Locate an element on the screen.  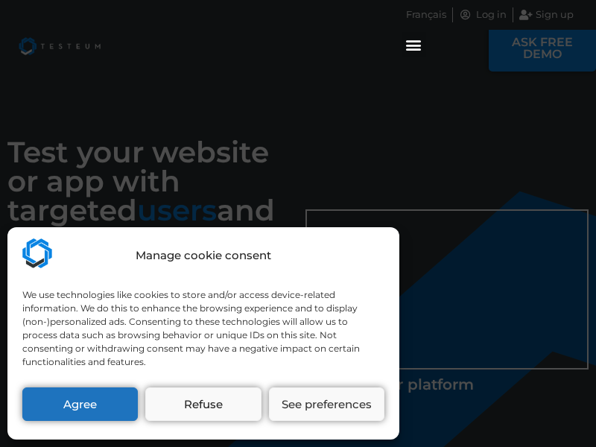
button: See preferences is located at coordinates (326, 404).